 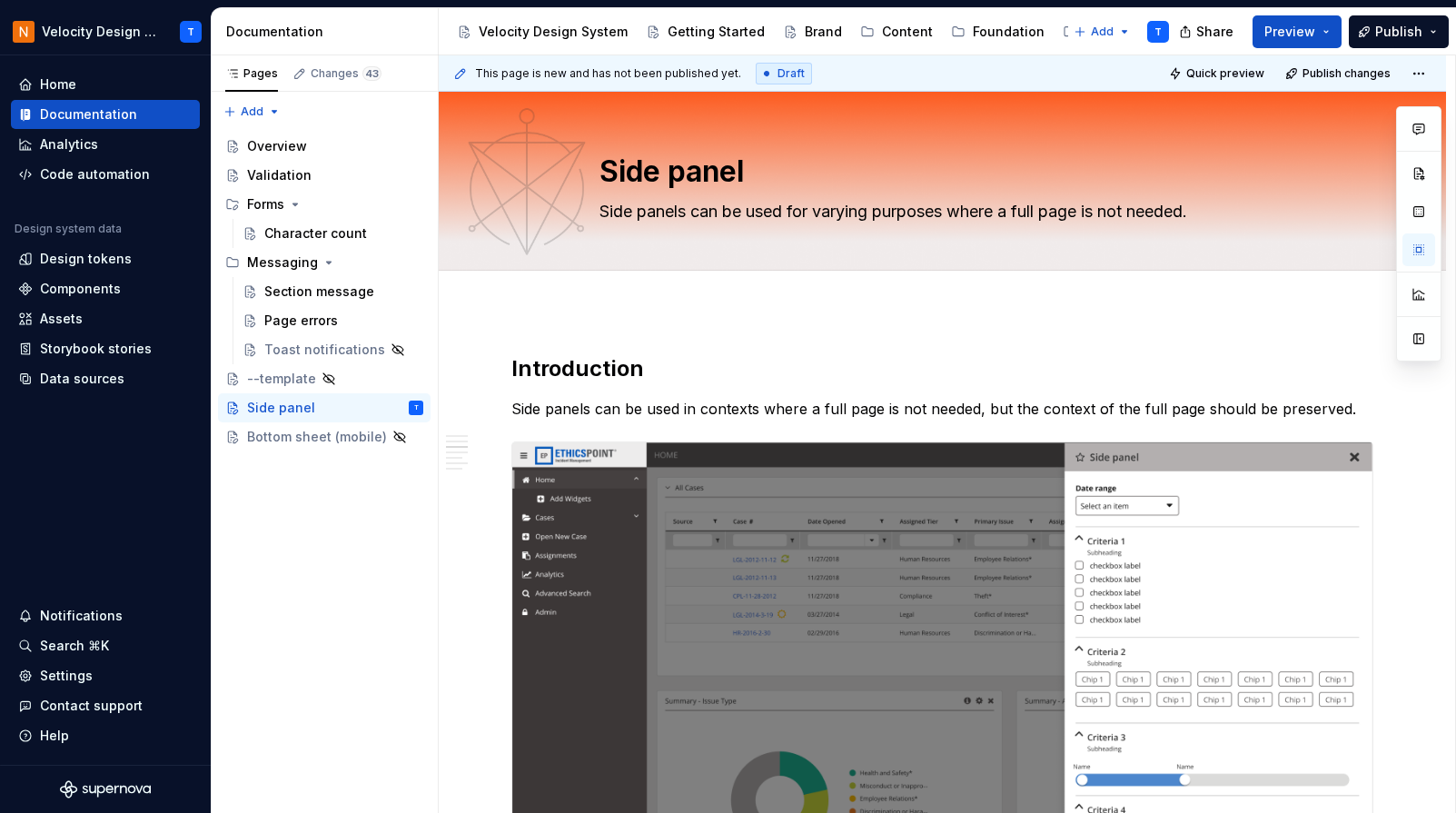 What do you see at coordinates (105, 379) in the screenshot?
I see `a: Data sources` at bounding box center [105, 379].